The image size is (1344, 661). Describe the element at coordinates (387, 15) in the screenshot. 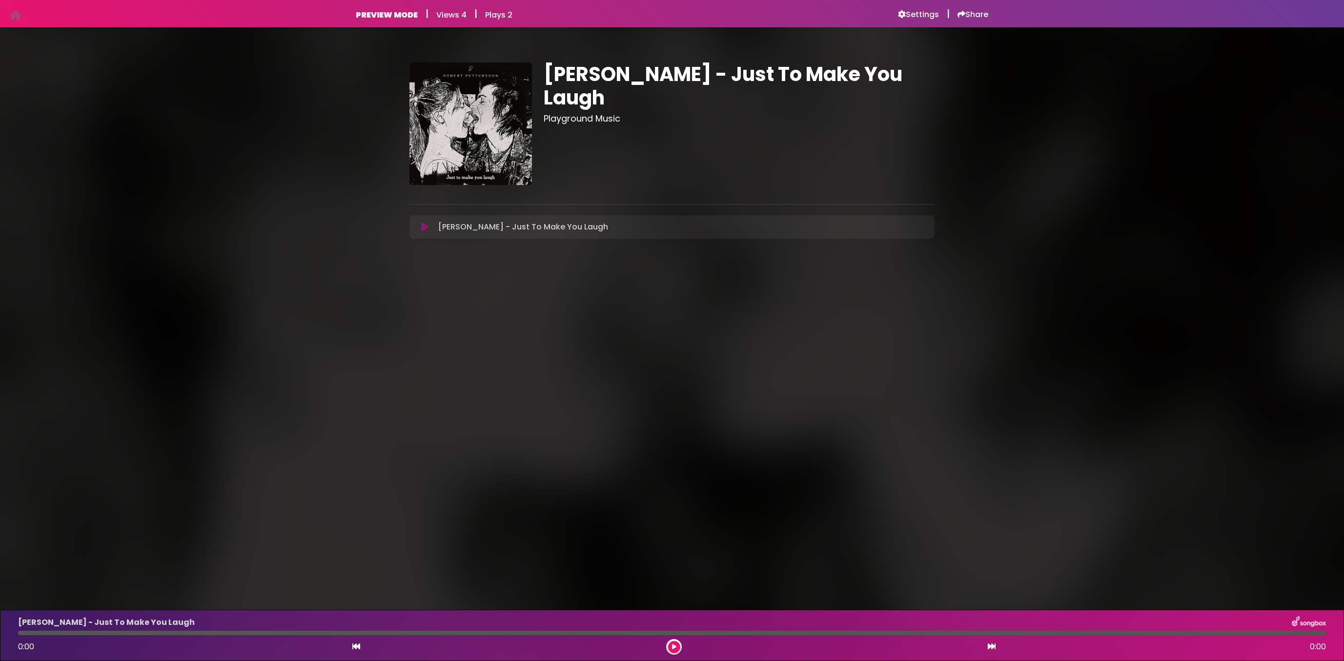

I see `h6: PREVIEW MODE` at that location.